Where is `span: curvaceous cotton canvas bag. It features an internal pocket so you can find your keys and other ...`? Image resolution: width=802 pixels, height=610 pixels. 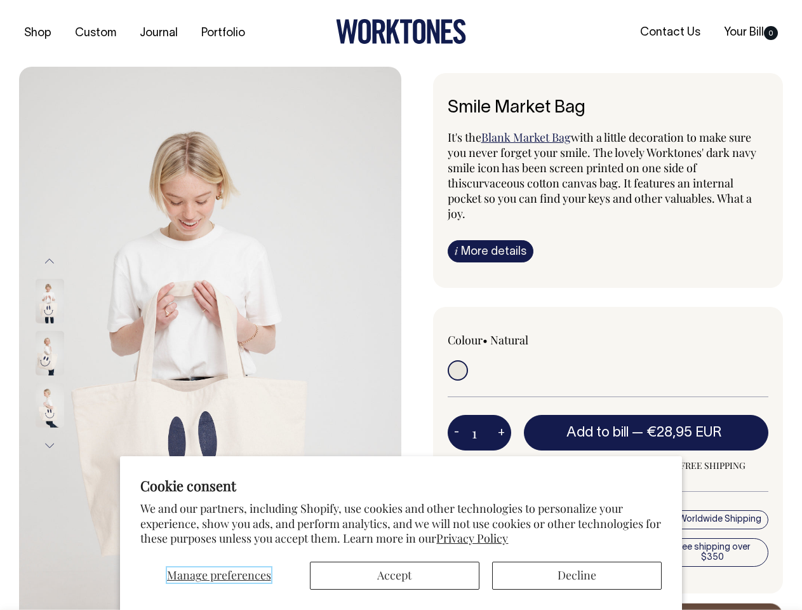 span: curvaceous cotton canvas bag. It features an internal pocket so you can find your keys and other ... is located at coordinates (600, 198).